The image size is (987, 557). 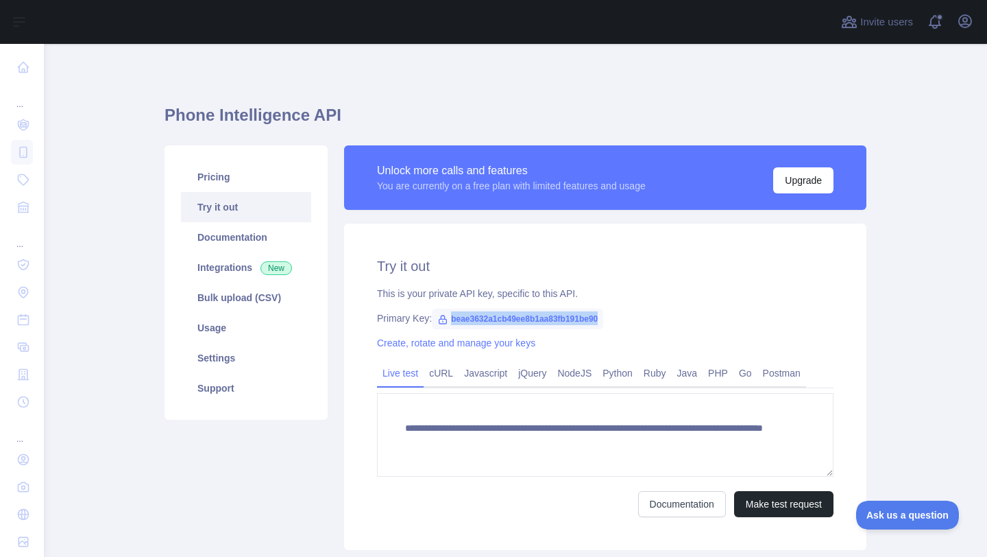 What do you see at coordinates (688, 373) in the screenshot?
I see `a: Java` at bounding box center [688, 373].